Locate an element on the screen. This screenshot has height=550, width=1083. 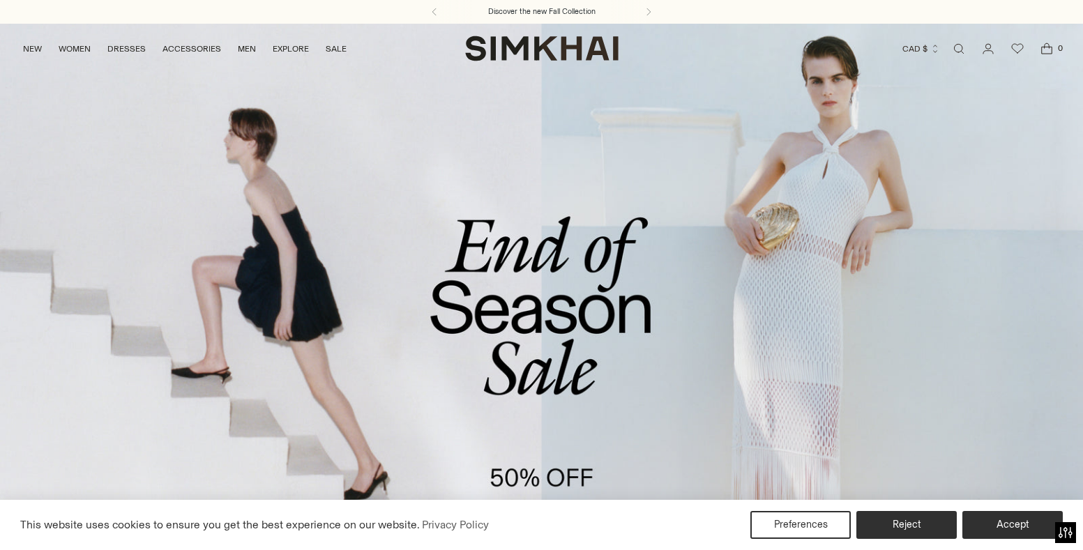
a: Wishlist is located at coordinates (1018, 49).